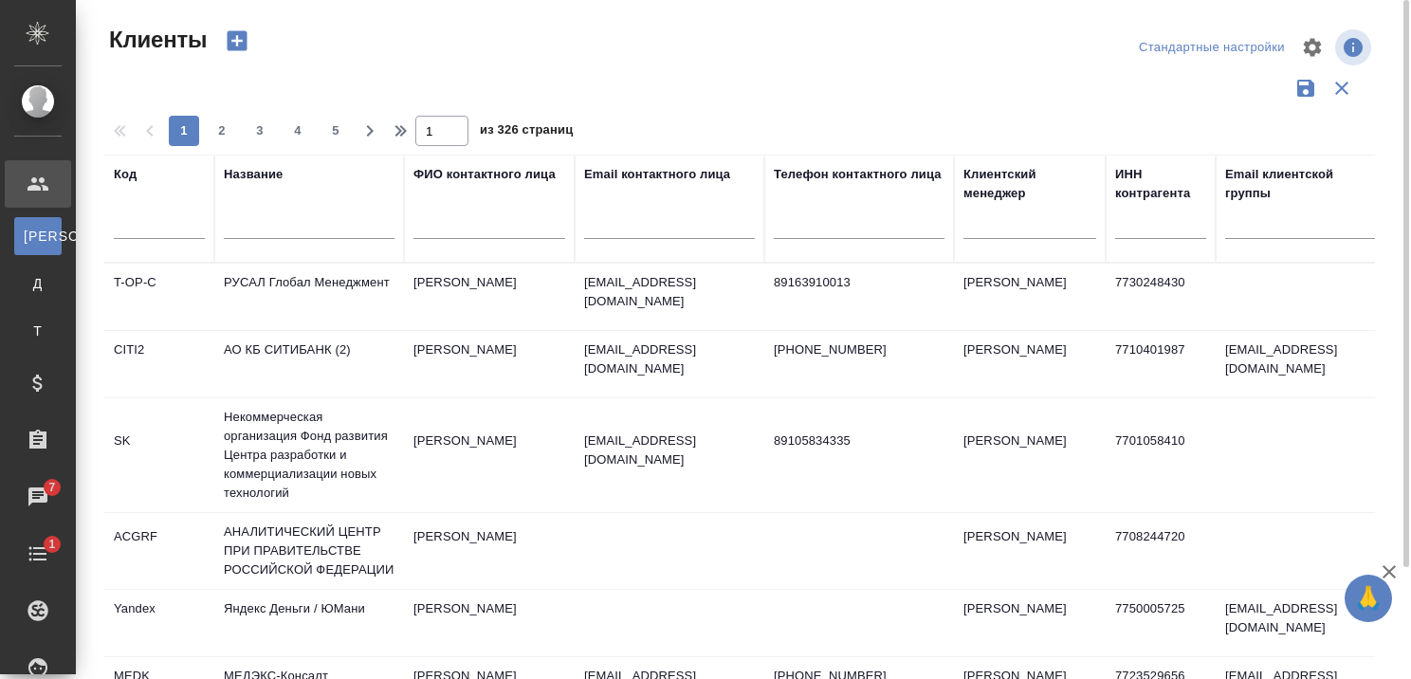 This screenshot has width=1411, height=679. What do you see at coordinates (222, 131) in the screenshot?
I see `button: 2` at bounding box center [222, 131].